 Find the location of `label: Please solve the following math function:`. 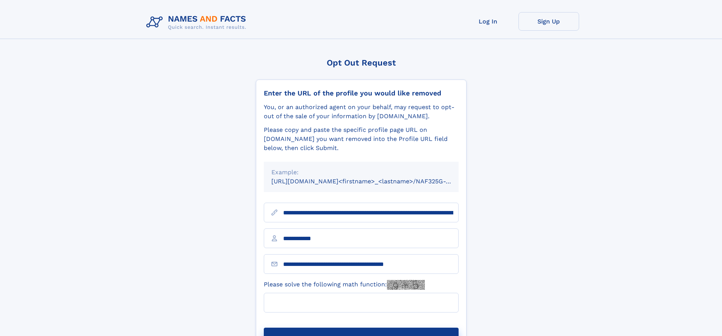

label: Please solve the following math function: is located at coordinates (344, 285).